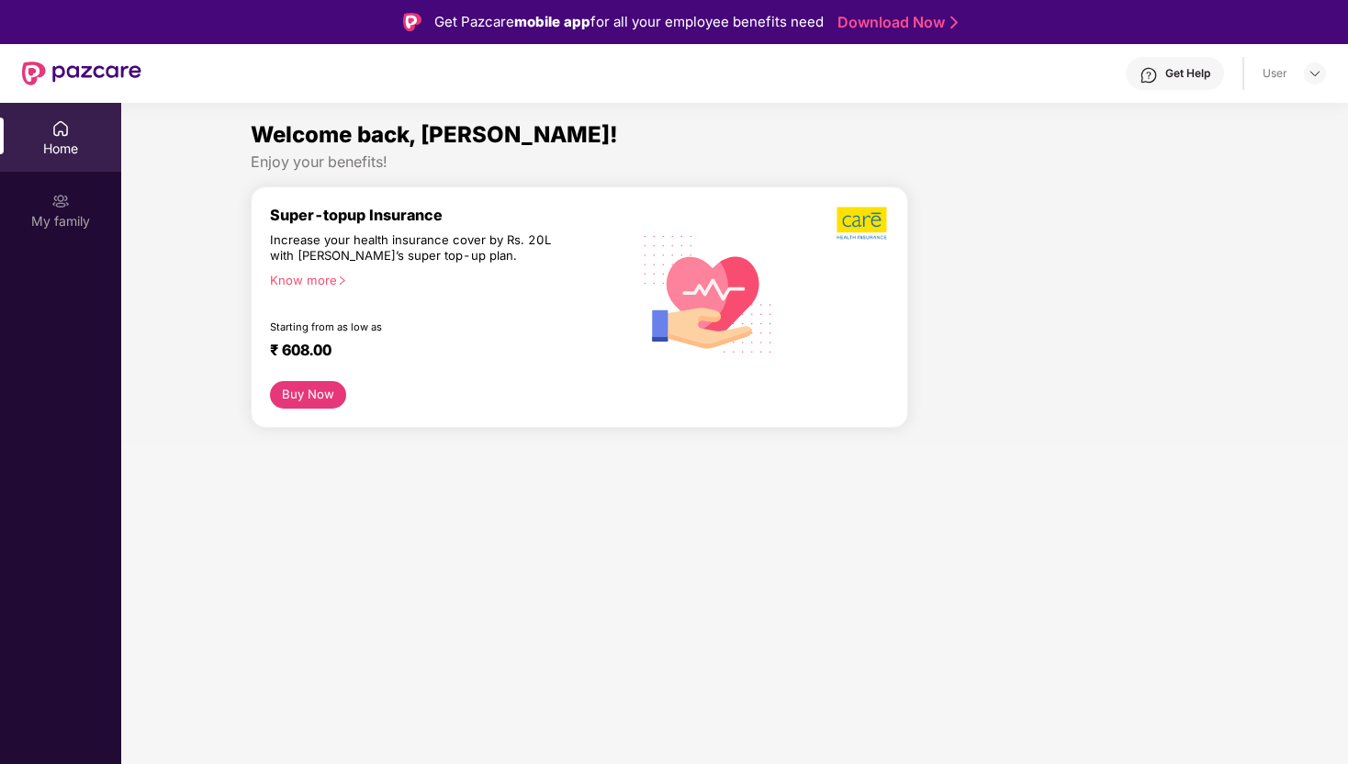 The width and height of the screenshot is (1348, 764). What do you see at coordinates (708, 292) in the screenshot?
I see `img: svg+xml;base64,PHN2ZyB4bWxucz0iaHR0cDovL3d3dy53My5vcmcvMjAwMC9zdmciIHhtbG5zOnhsaW5rPSJodHRwOi8vd3...` at bounding box center [708, 292].